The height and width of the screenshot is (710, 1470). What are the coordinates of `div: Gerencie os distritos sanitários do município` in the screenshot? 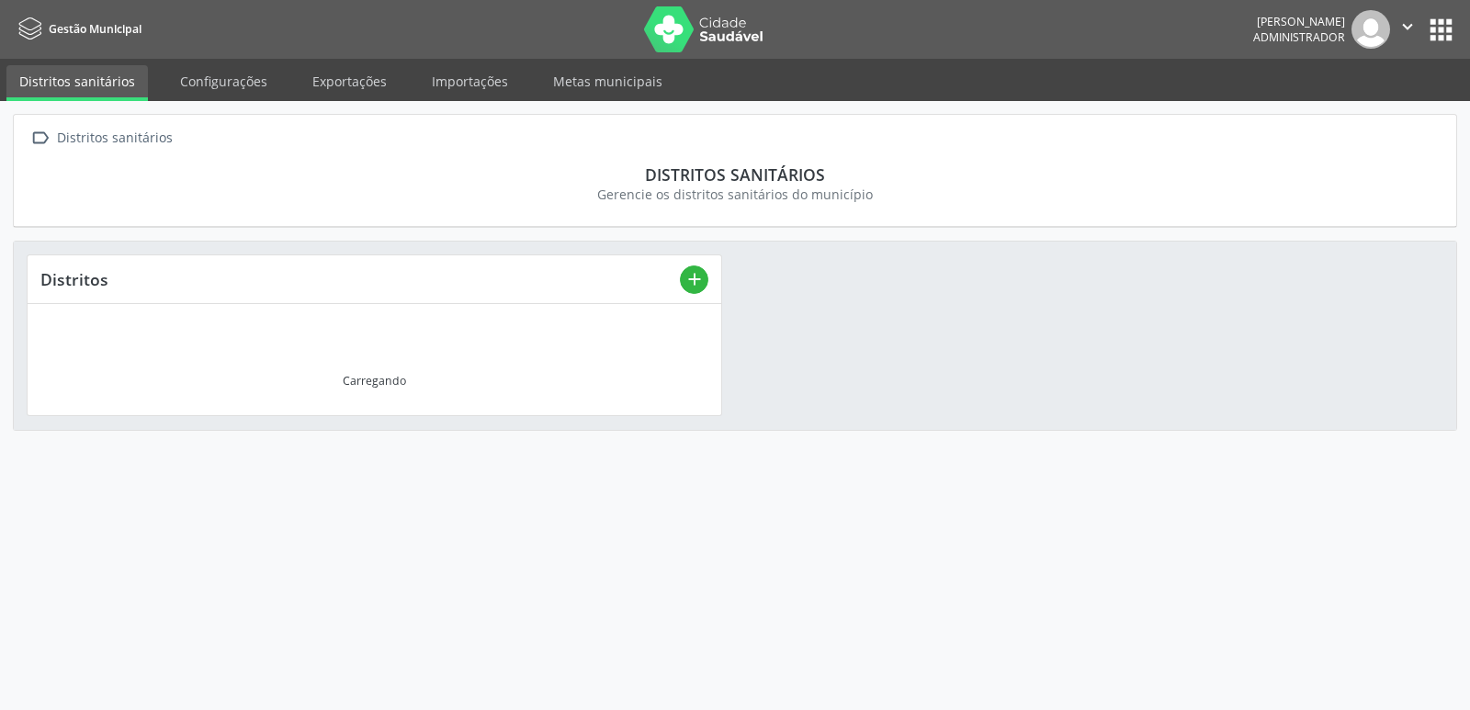 It's located at (735, 194).